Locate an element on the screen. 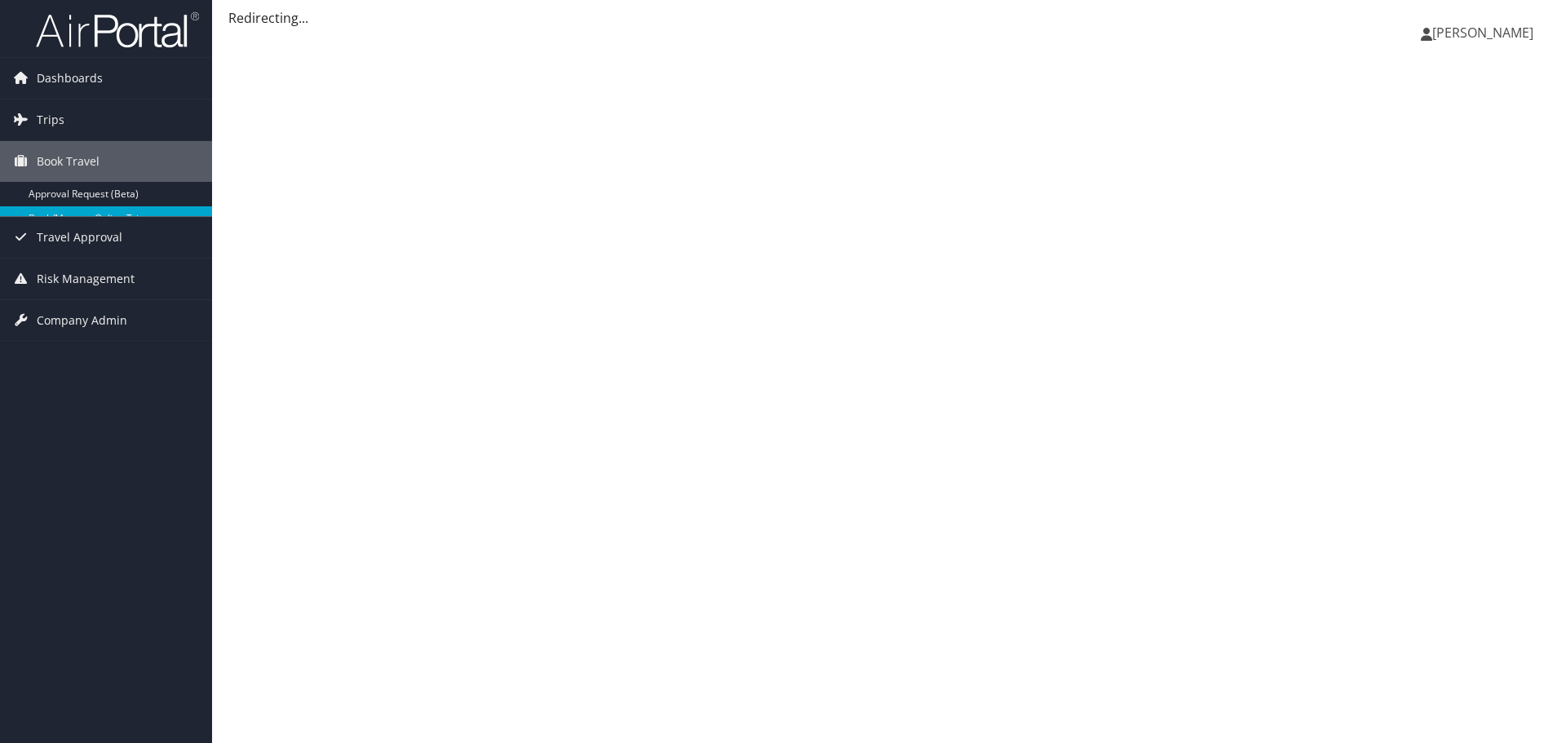 This screenshot has width=1566, height=743. div: Redirecting... is located at coordinates (889, 18).